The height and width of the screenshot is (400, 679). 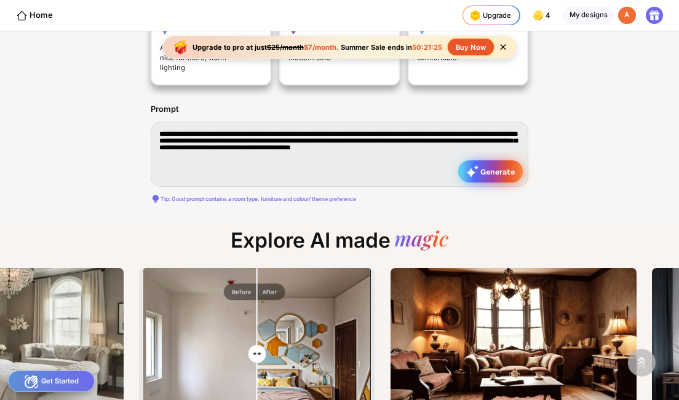 I want to click on div: Explore AI made, so click(x=339, y=244).